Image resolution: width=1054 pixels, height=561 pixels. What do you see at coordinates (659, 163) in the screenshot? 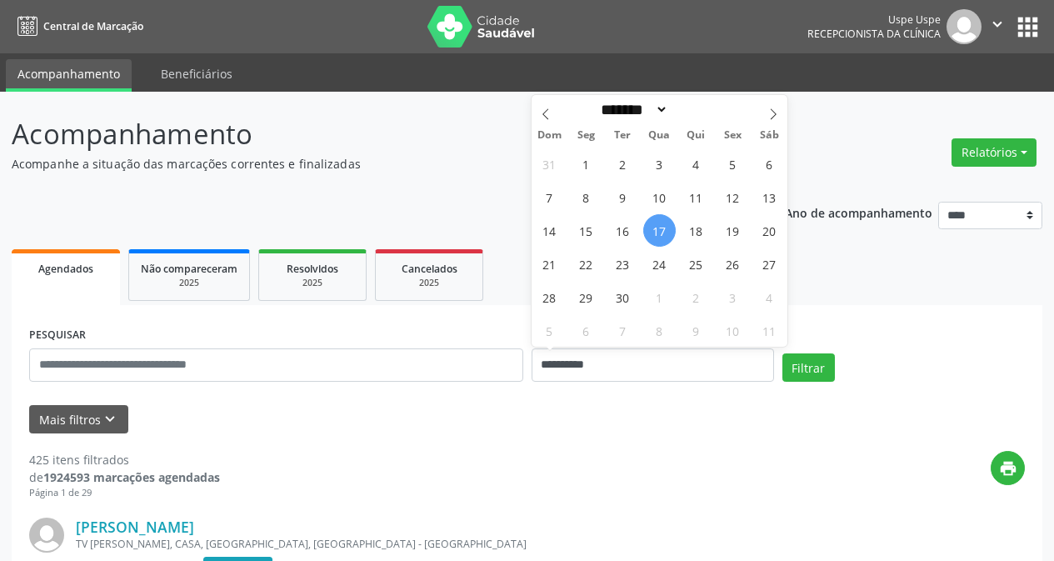
I see `span: Setembro 3, 2025` at bounding box center [659, 163].